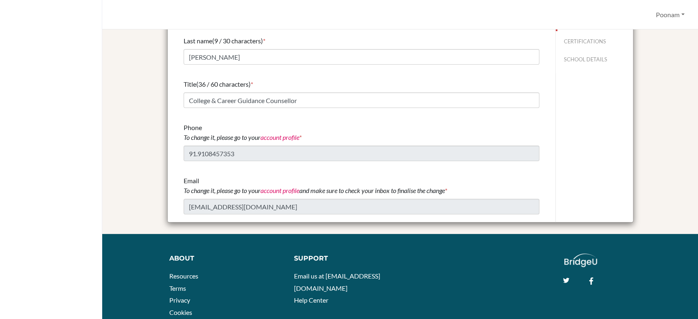 Image resolution: width=698 pixels, height=319 pixels. I want to click on a: Resources, so click(184, 275).